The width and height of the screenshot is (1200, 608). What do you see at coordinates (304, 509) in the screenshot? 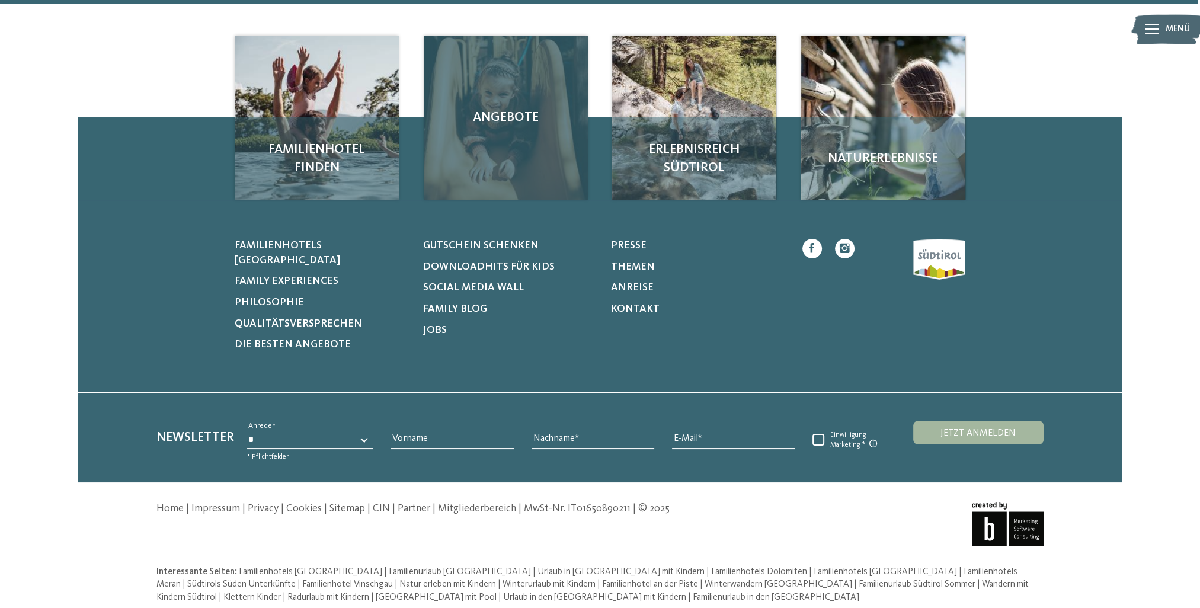
I see `a: Cookies` at bounding box center [304, 509].